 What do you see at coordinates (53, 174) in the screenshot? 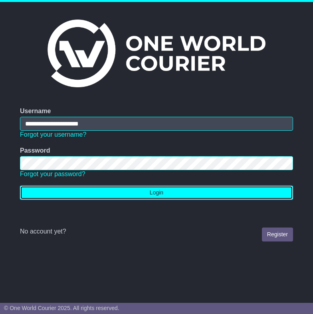
I see `a: Forgot your password?` at bounding box center [53, 174].